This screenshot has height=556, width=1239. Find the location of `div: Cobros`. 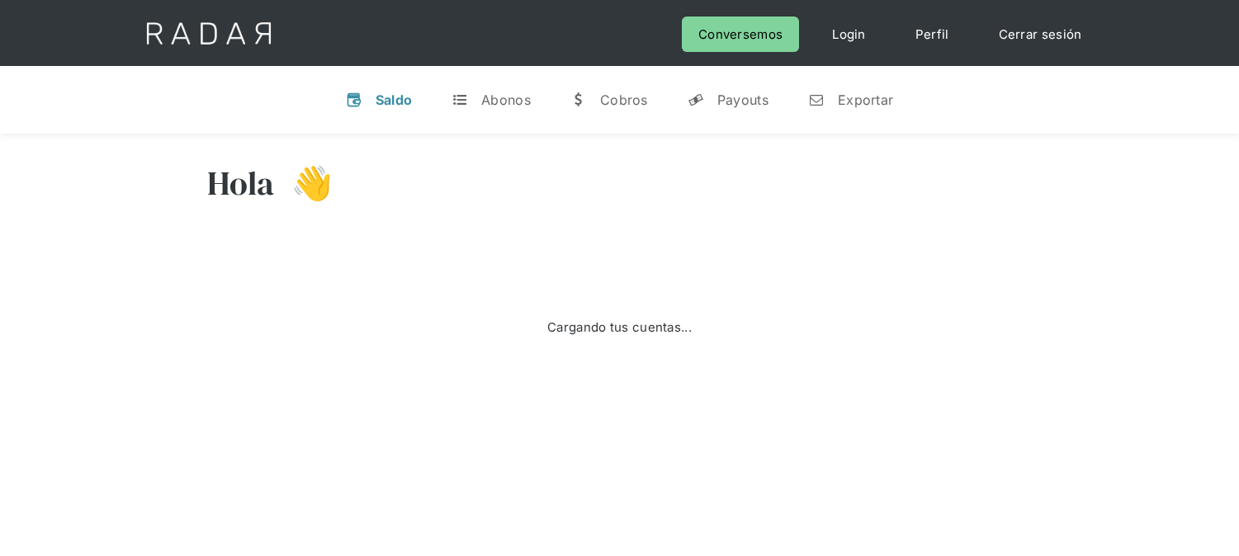

div: Cobros is located at coordinates (624, 100).